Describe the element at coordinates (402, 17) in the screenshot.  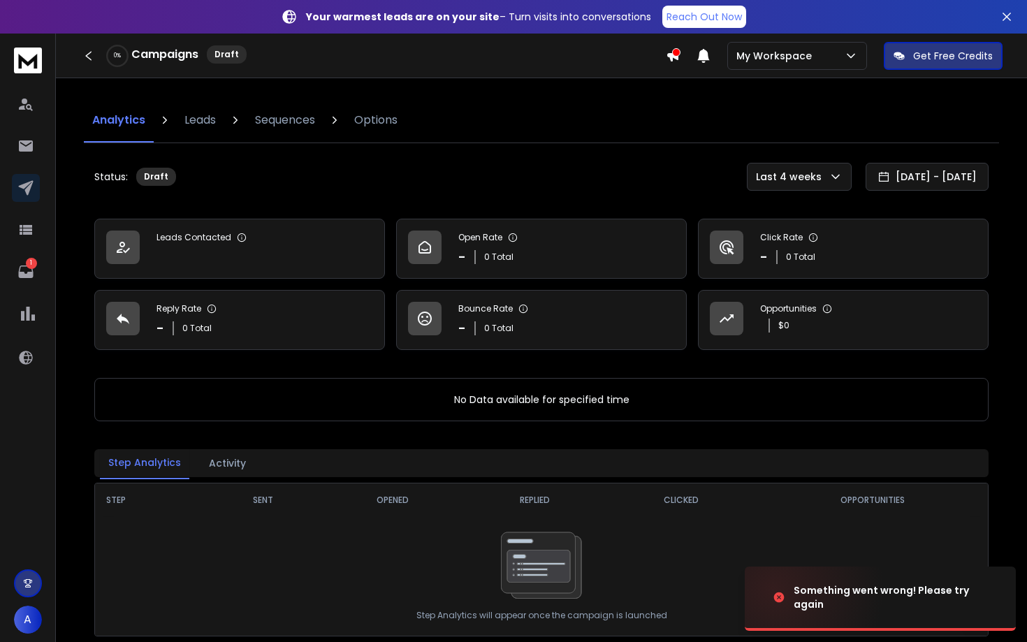
I see `strong: Your warmest leads are on your site` at that location.